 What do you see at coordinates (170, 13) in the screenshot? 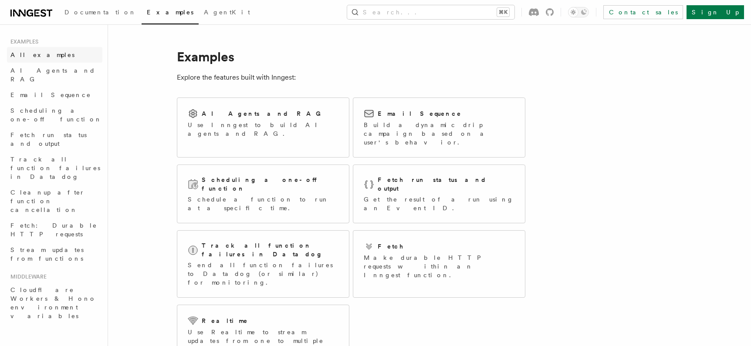
I see `a: Examples` at bounding box center [170, 13].